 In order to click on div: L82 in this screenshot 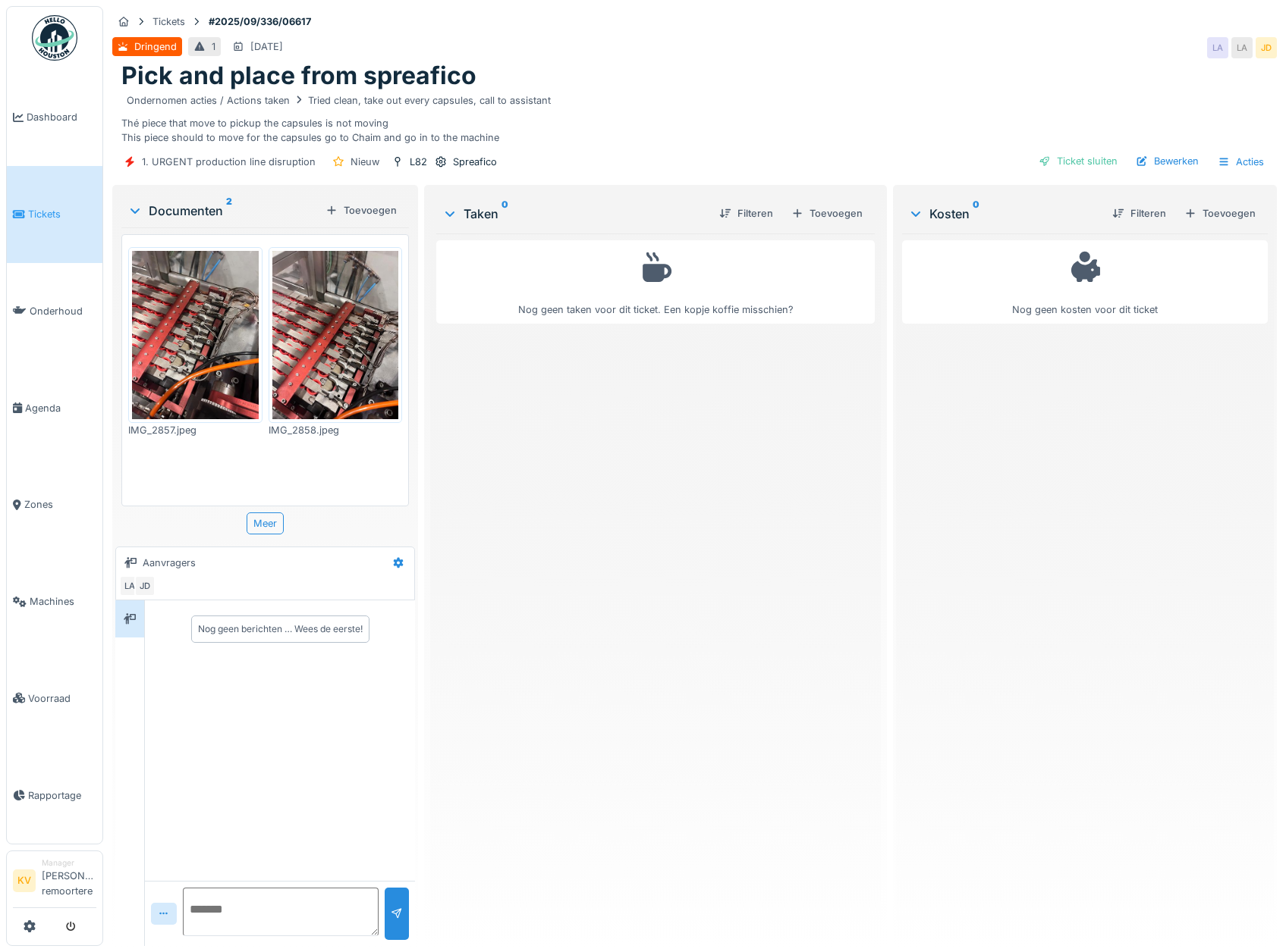, I will do `click(418, 161)`.